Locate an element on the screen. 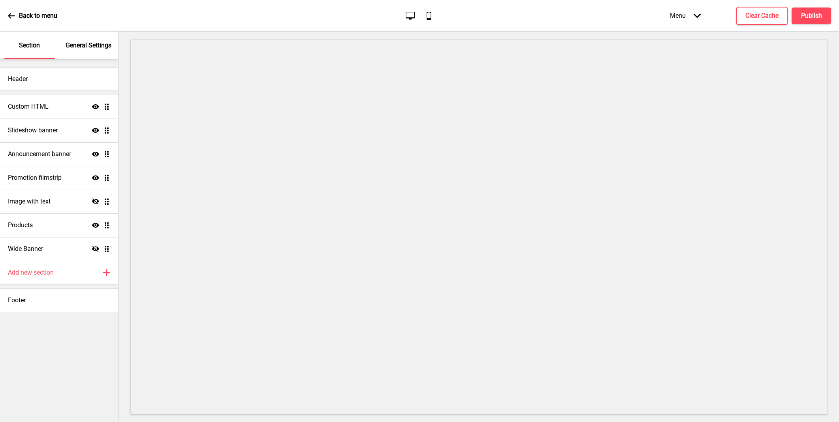 The height and width of the screenshot is (422, 839). p: General Settings is located at coordinates (89, 45).